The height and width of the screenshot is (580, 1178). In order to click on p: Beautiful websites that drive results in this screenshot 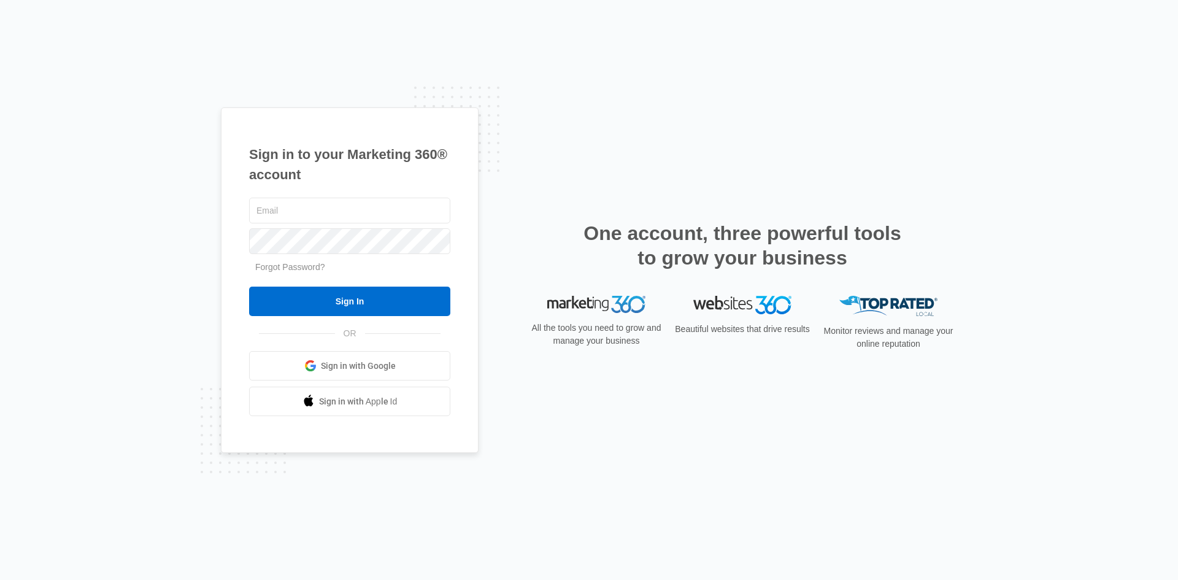, I will do `click(743, 329)`.